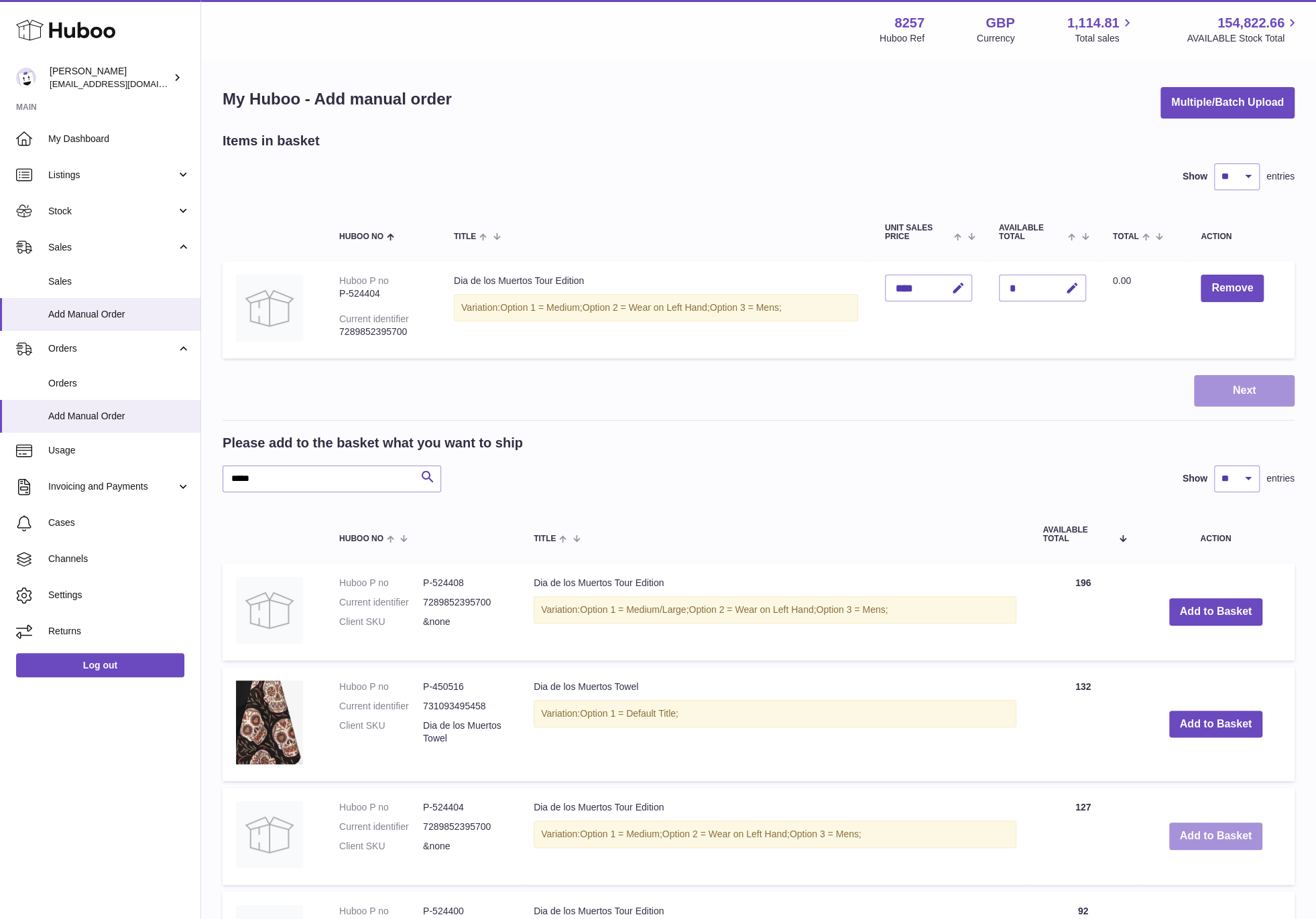 This screenshot has height=919, width=1316. Describe the element at coordinates (26, 77) in the screenshot. I see `img: don@skinsgolf.com` at that location.